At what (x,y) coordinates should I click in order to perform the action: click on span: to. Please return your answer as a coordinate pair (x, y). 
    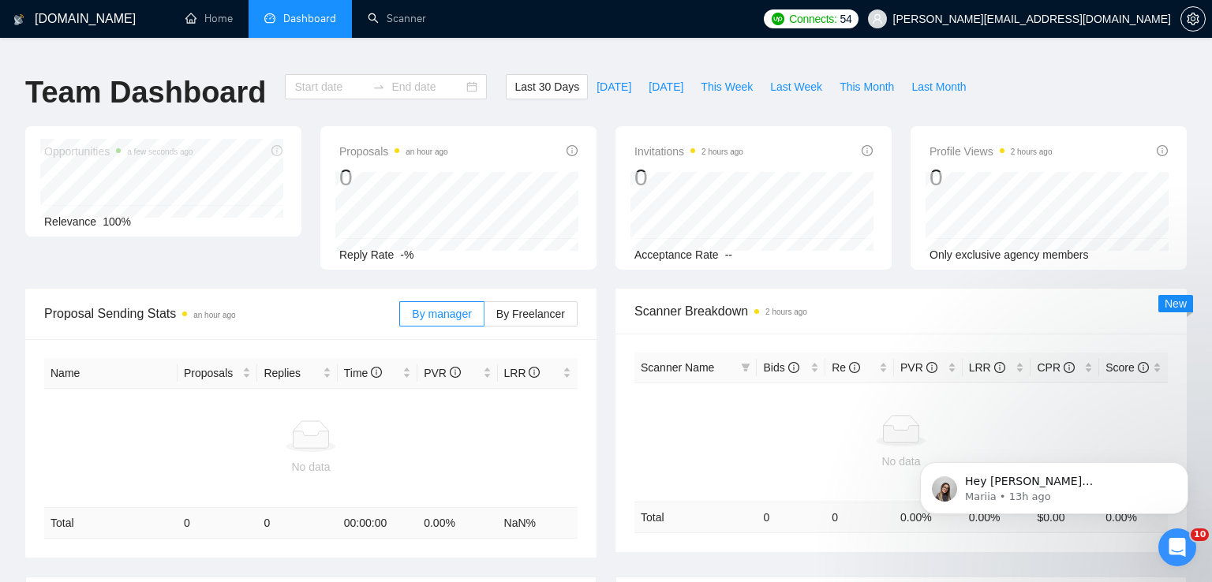
    Looking at the image, I should click on (379, 87).